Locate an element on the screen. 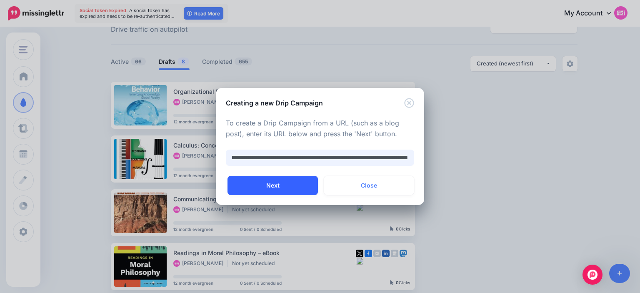 This screenshot has height=293, width=640. div: Open Intercom Messenger is located at coordinates (593, 275).